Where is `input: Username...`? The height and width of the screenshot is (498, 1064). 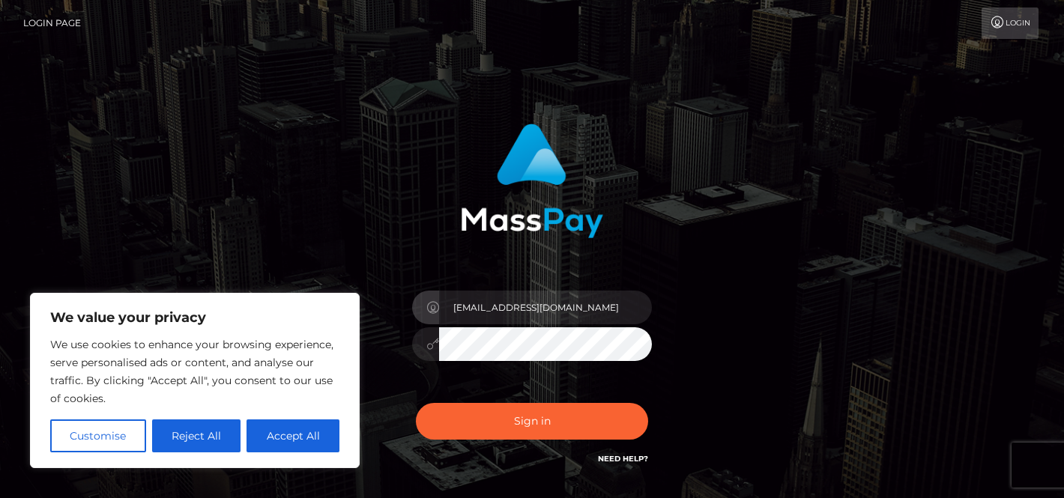
input: Username... is located at coordinates (546, 307).